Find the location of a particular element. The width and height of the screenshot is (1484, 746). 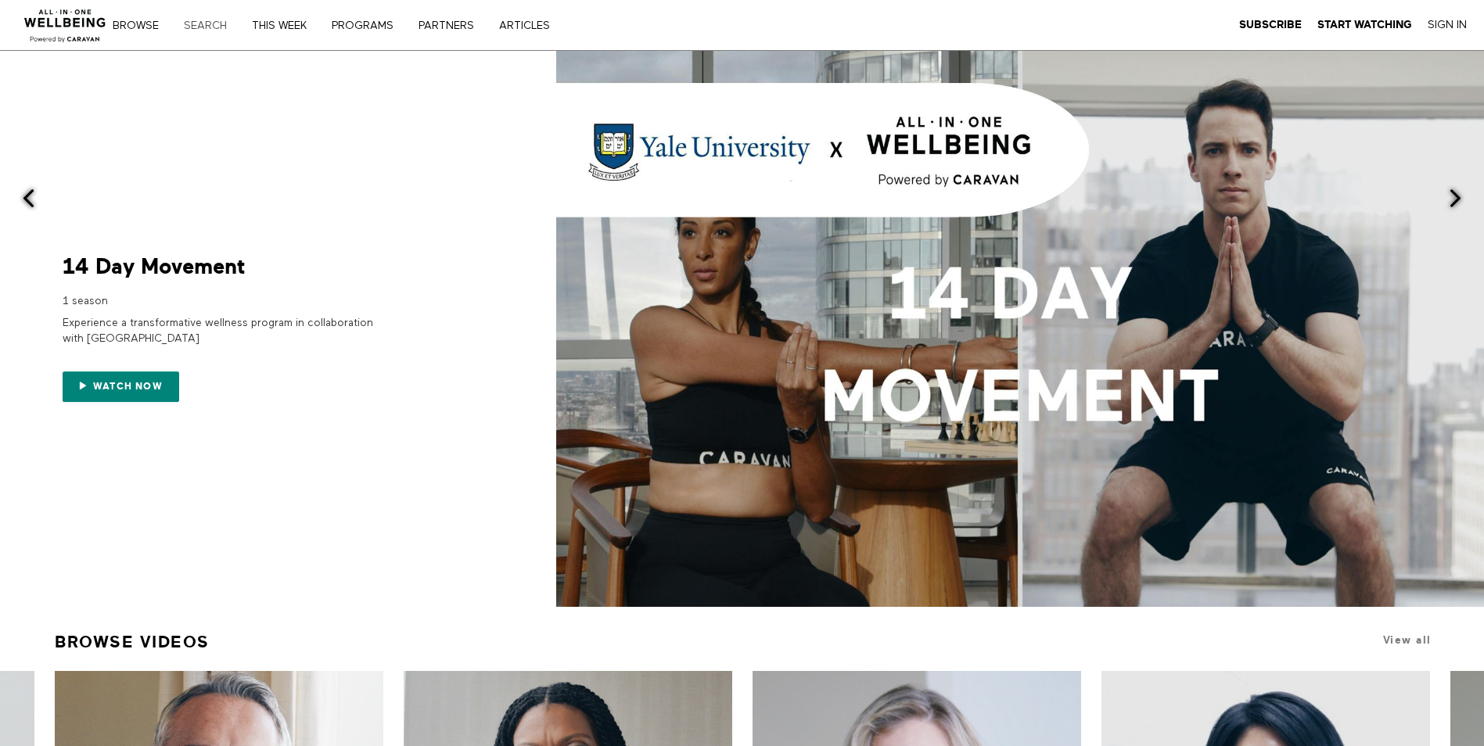

a: View all is located at coordinates (1407, 640).